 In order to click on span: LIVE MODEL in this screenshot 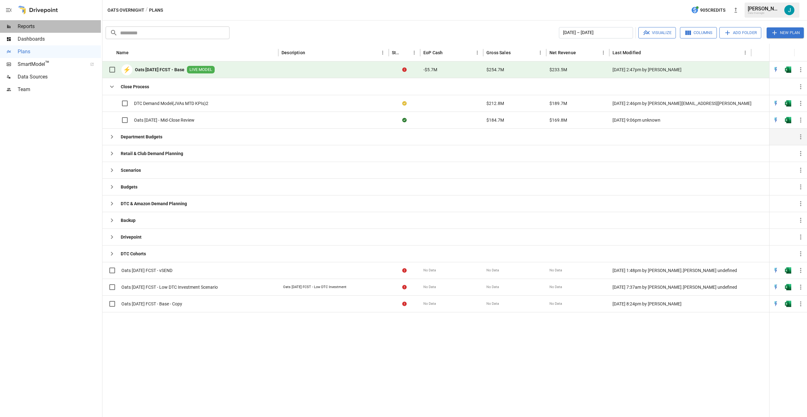, I will do `click(201, 70)`.